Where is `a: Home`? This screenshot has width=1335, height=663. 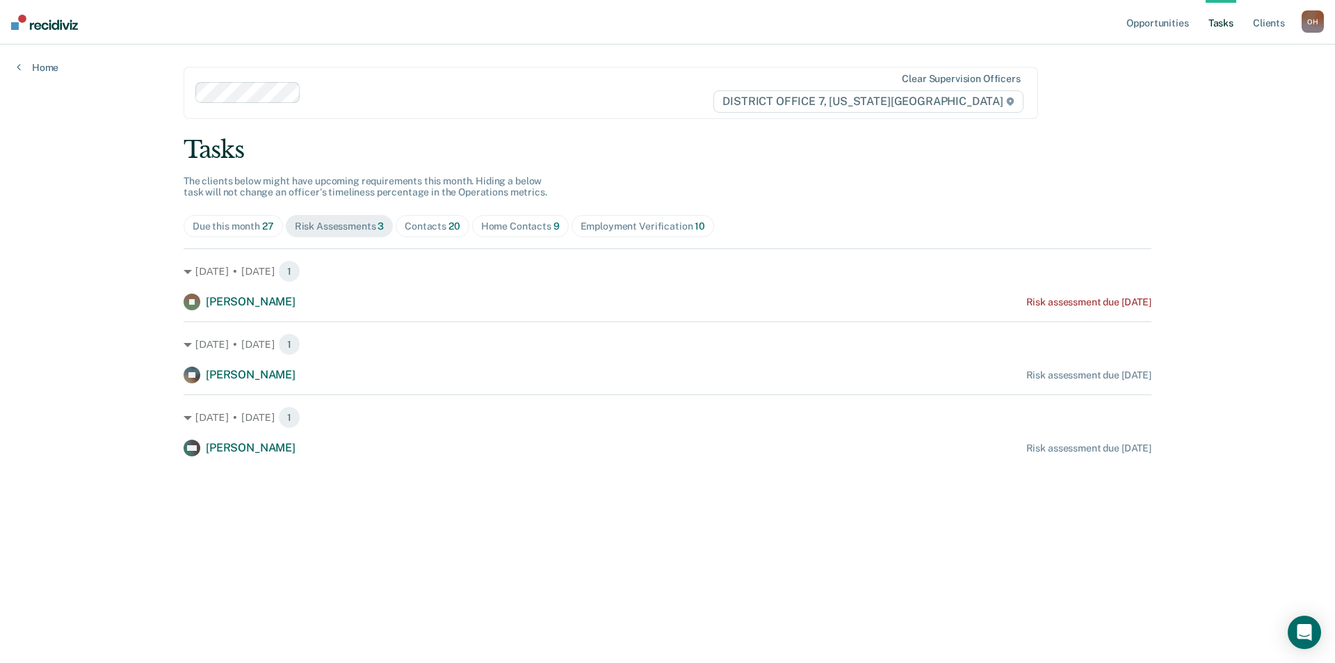 a: Home is located at coordinates (38, 67).